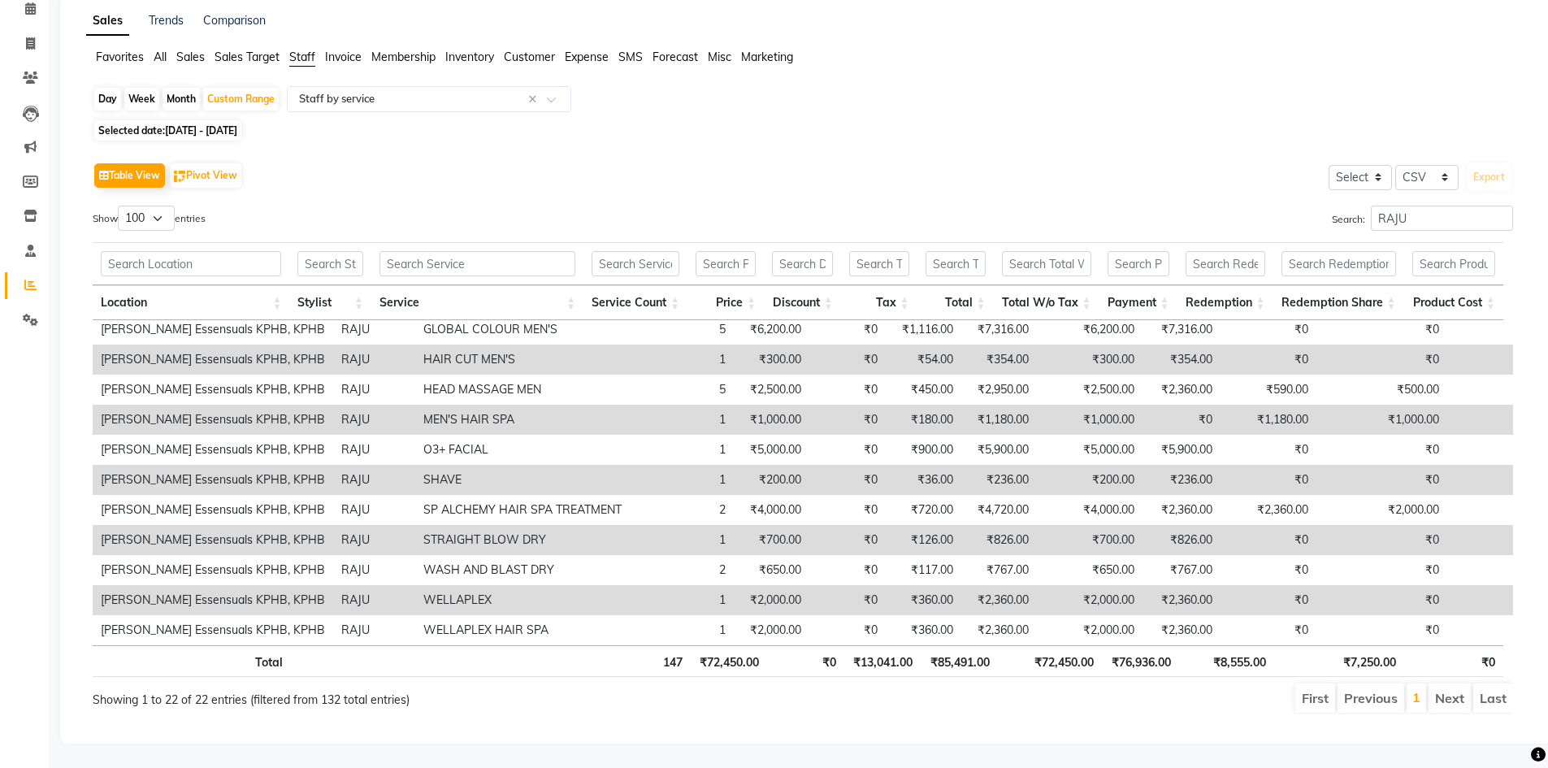  I want to click on div: Custom Range, so click(240, 99).